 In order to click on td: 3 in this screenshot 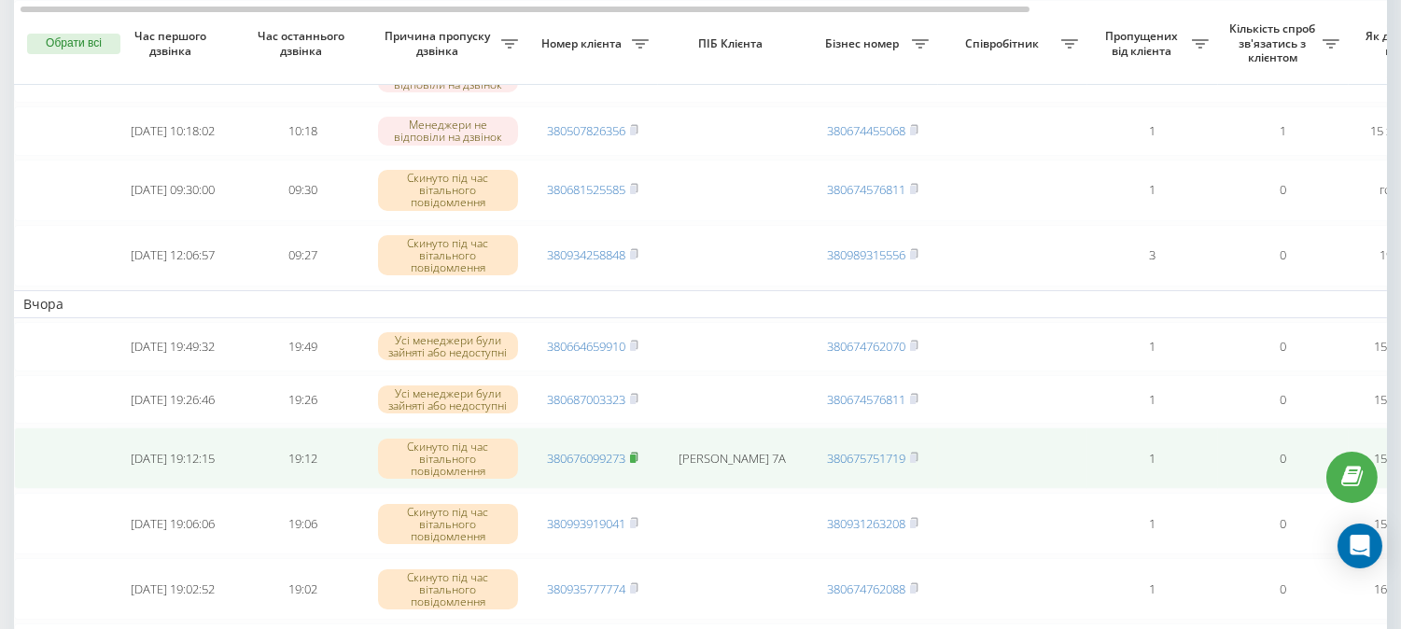, I will do `click(1153, 256)`.